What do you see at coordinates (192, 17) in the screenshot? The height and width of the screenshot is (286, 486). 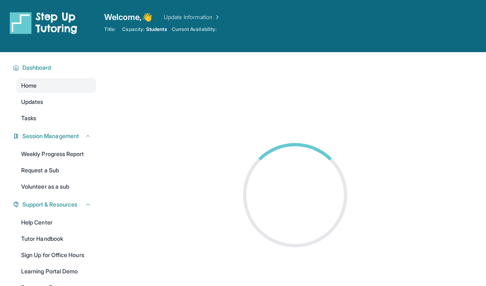 I see `a: Update Information` at bounding box center [192, 17].